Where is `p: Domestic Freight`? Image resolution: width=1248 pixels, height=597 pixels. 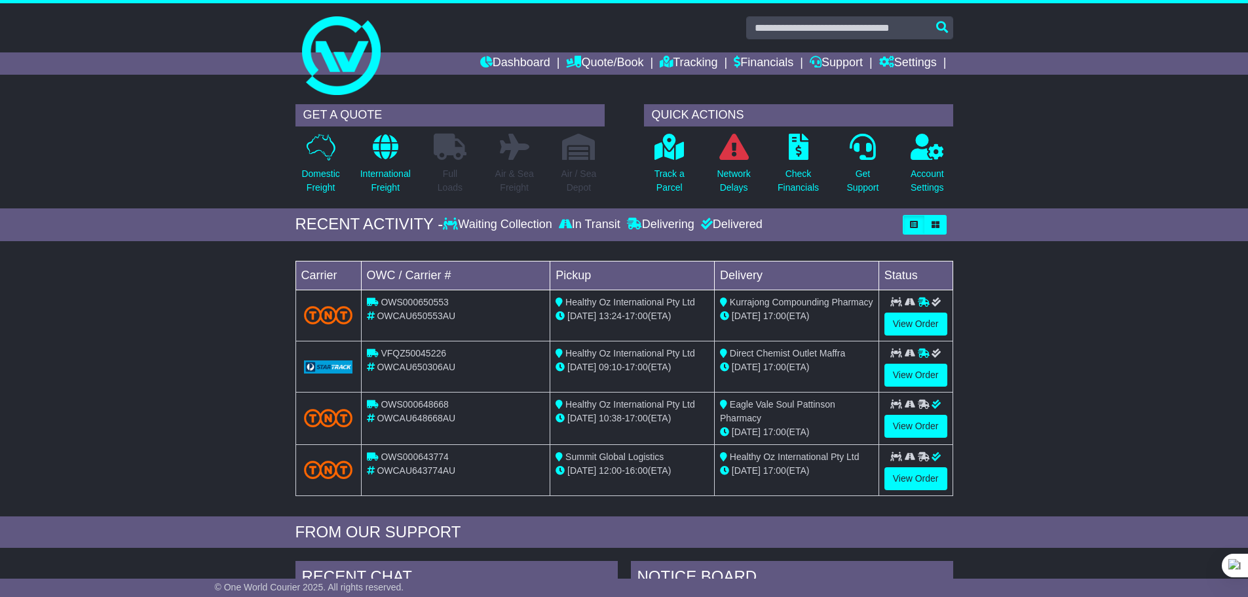 p: Domestic Freight is located at coordinates (320, 181).